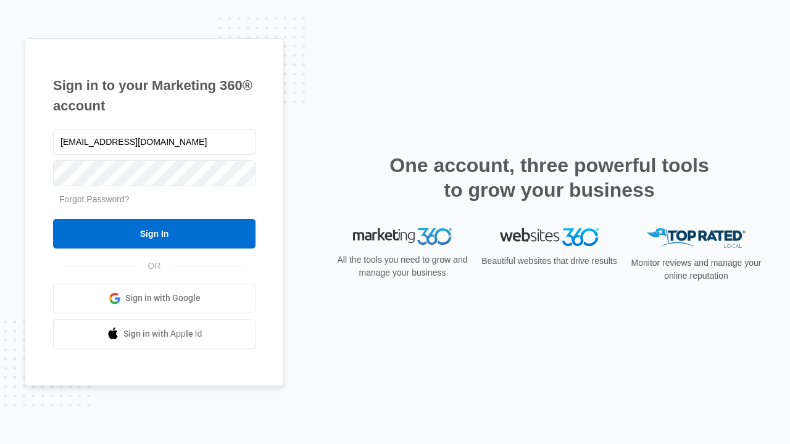 Image resolution: width=790 pixels, height=444 pixels. What do you see at coordinates (154, 142) in the screenshot?
I see `input: Email` at bounding box center [154, 142].